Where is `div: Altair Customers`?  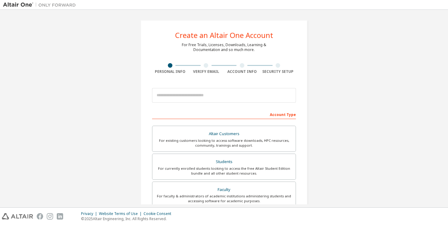
div: Altair Customers is located at coordinates (224, 134).